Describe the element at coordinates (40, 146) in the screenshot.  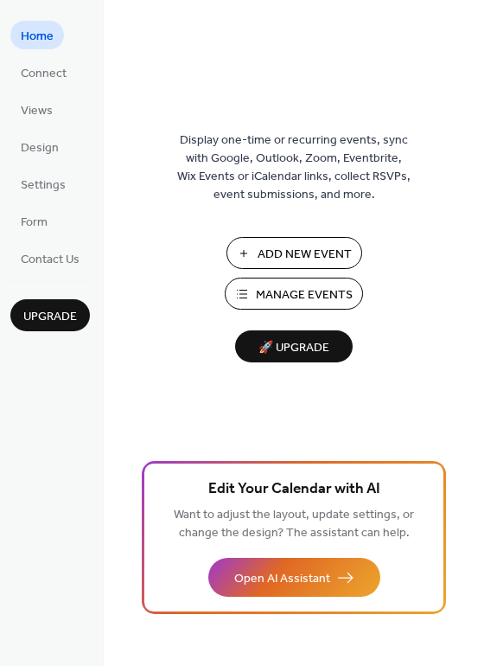
I see `a: Design` at that location.